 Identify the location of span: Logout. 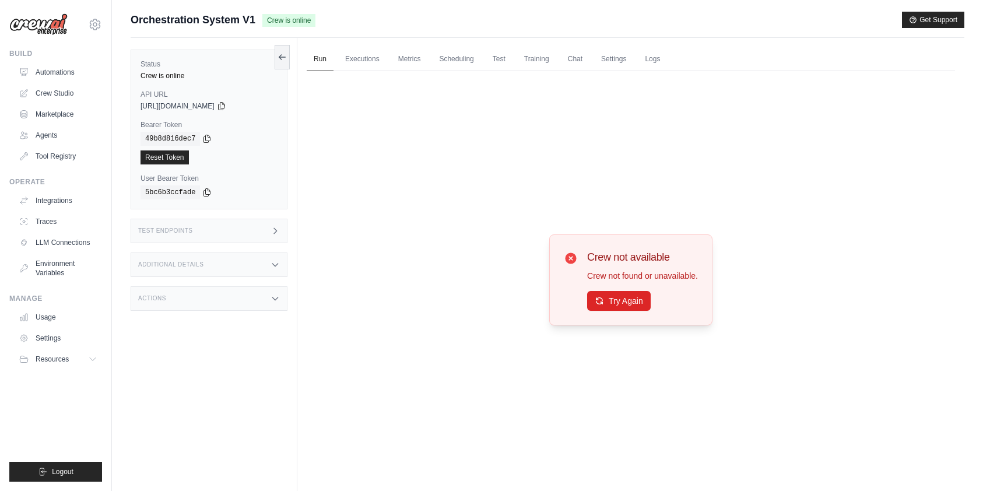
(62, 472).